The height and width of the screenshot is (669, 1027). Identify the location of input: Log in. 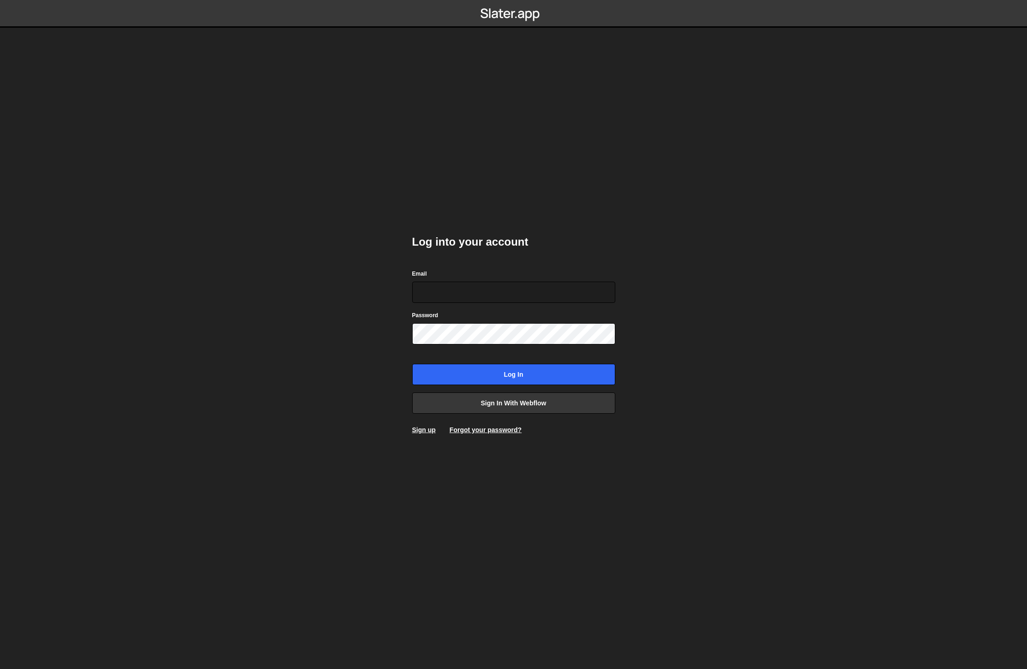
(514, 375).